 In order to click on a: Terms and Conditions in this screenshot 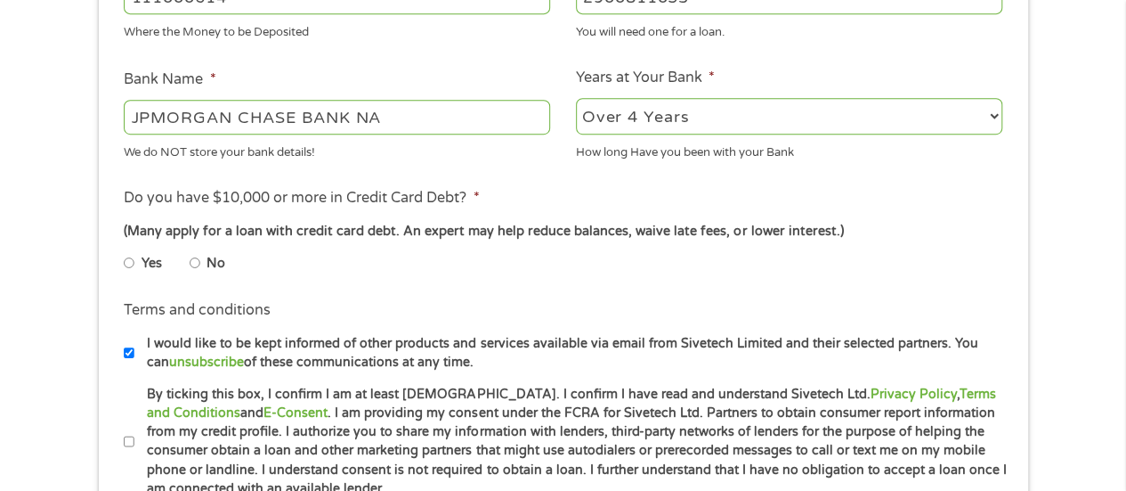, I will do `click(571, 403)`.